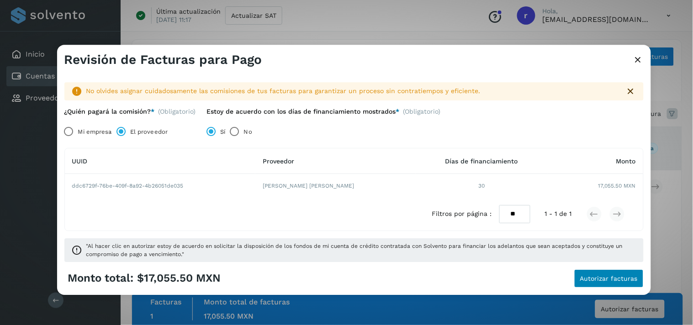 The width and height of the screenshot is (693, 325). I want to click on span: Autorizar facturas, so click(609, 279).